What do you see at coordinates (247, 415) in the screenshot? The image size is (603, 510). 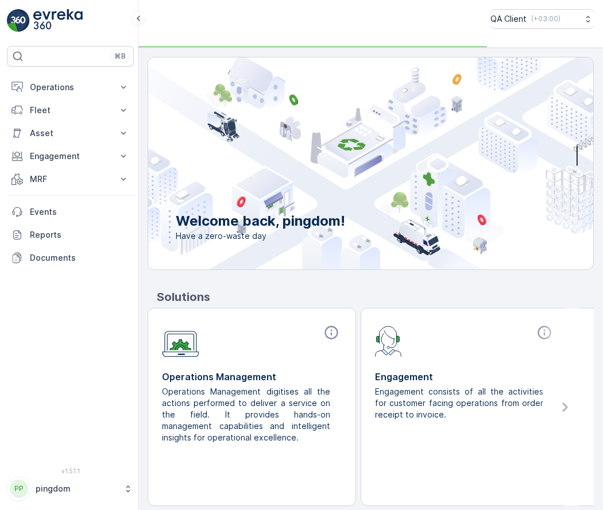 I see `p: Operations Management digitises all the actions performed to deliver a service on the field. It p...` at bounding box center [247, 415].